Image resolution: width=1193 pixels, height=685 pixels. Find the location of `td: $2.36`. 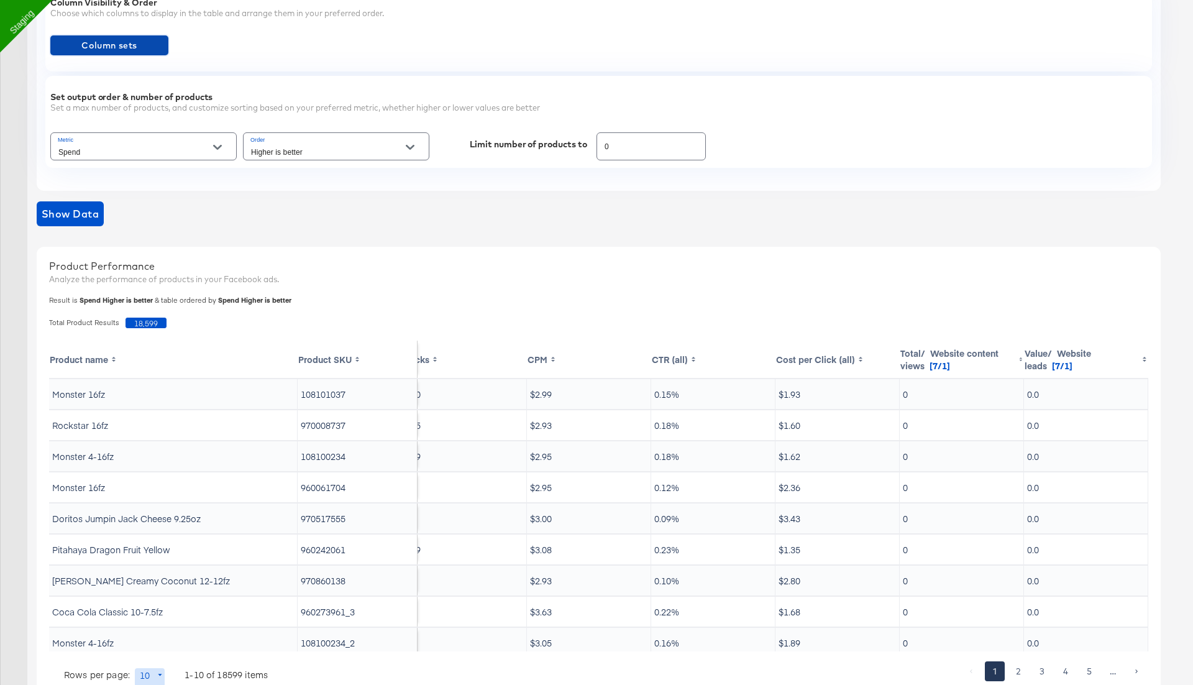

td: $2.36 is located at coordinates (837, 487).